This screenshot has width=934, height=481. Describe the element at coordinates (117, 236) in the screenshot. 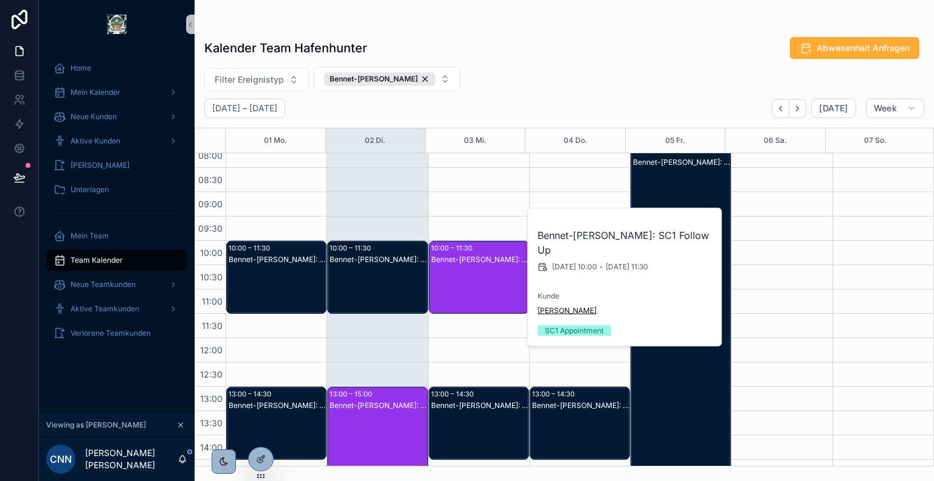

I see `a: Mein Team` at that location.